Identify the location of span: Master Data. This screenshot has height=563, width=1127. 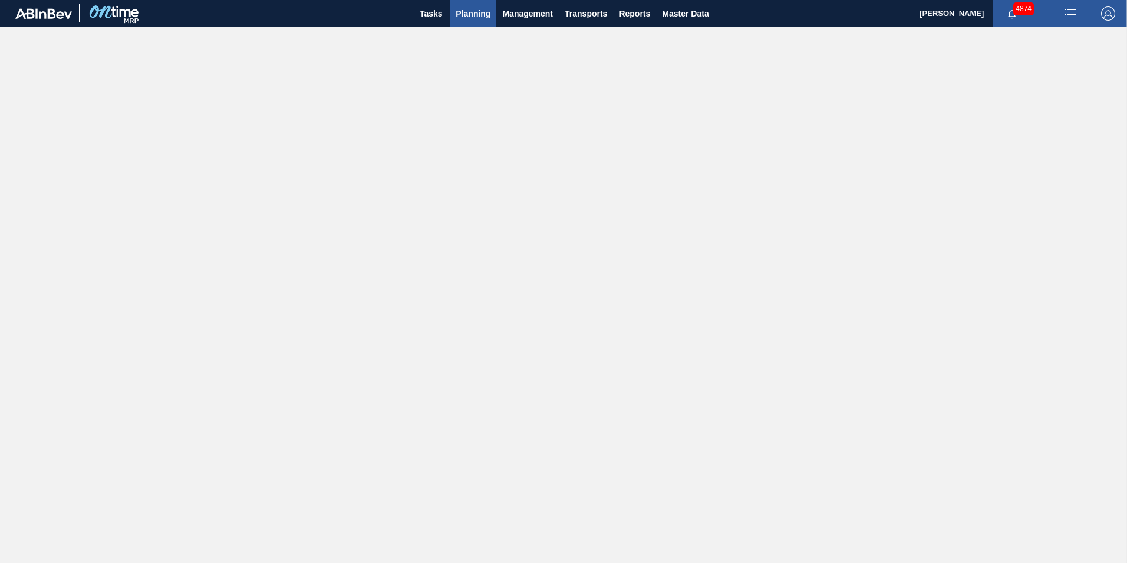
(685, 14).